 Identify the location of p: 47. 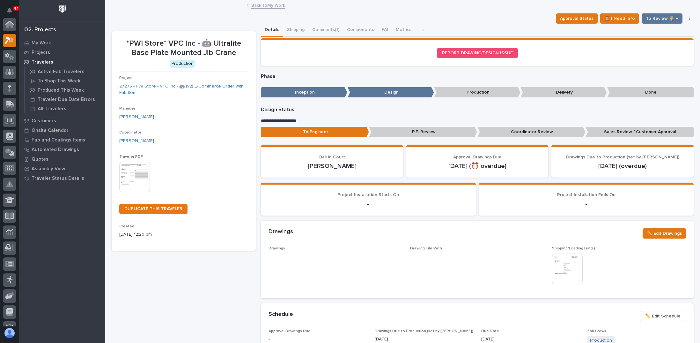
(16, 8).